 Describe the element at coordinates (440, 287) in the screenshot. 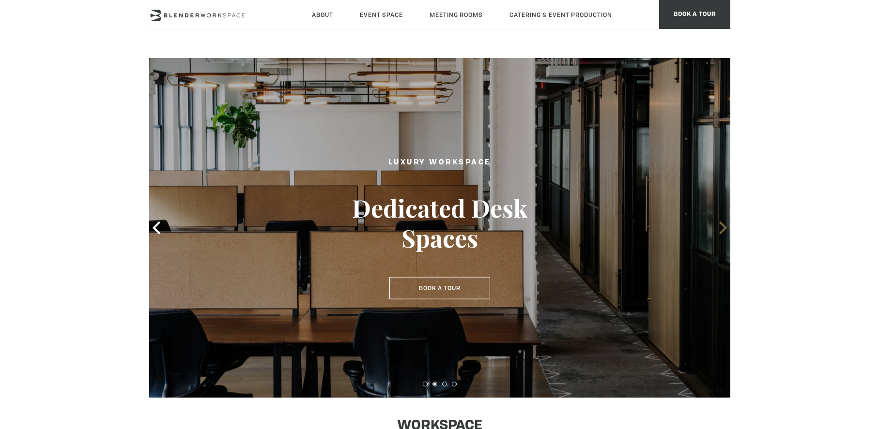

I see `a: Book a Tour` at that location.